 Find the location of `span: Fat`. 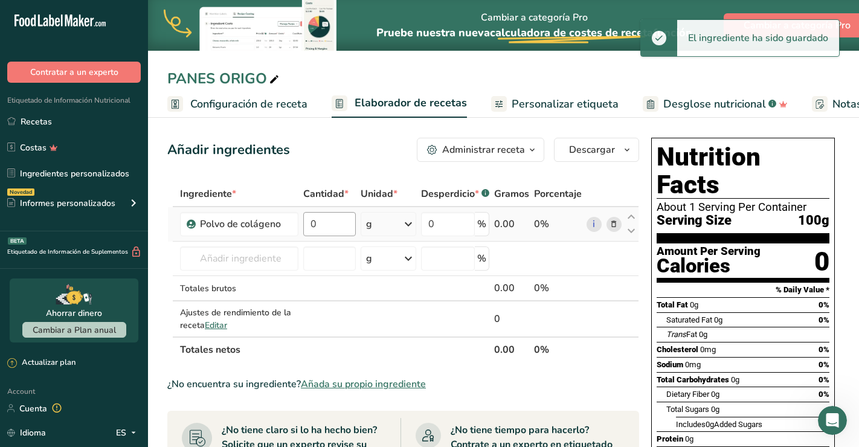

span: Fat is located at coordinates (681, 334).